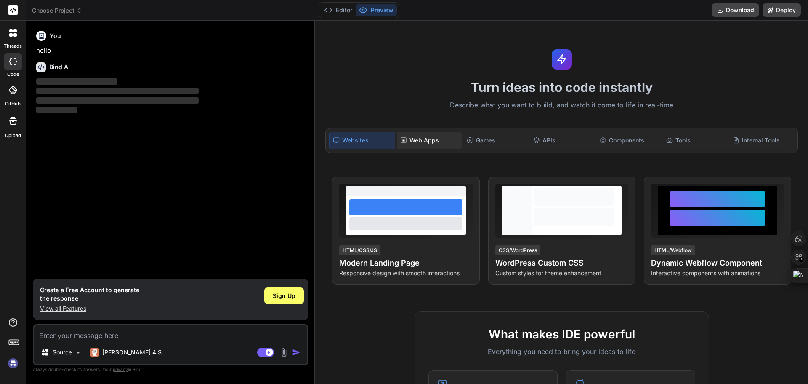 The height and width of the screenshot is (384, 808). I want to click on div: Components, so click(629, 140).